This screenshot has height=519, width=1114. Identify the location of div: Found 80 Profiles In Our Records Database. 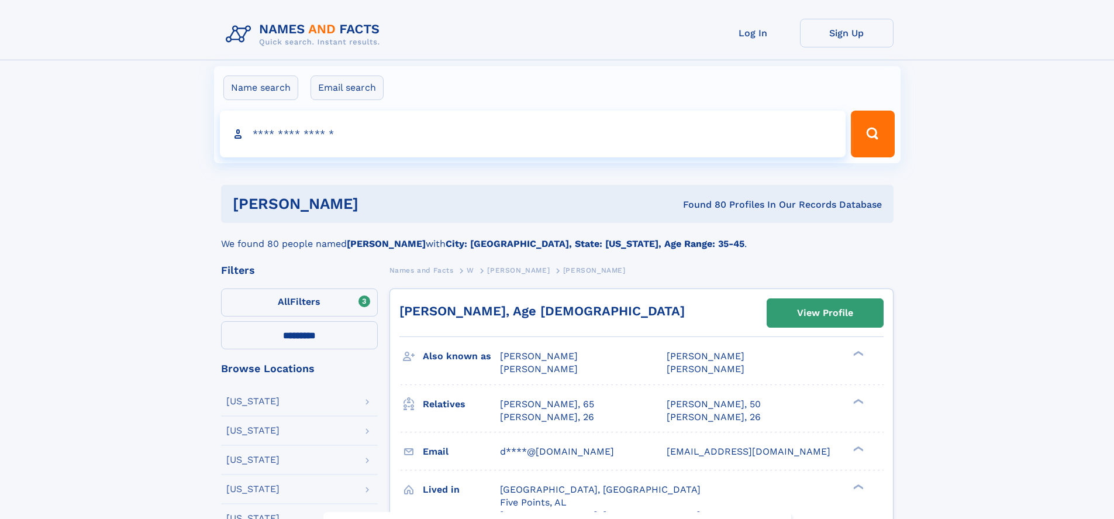
(701, 205).